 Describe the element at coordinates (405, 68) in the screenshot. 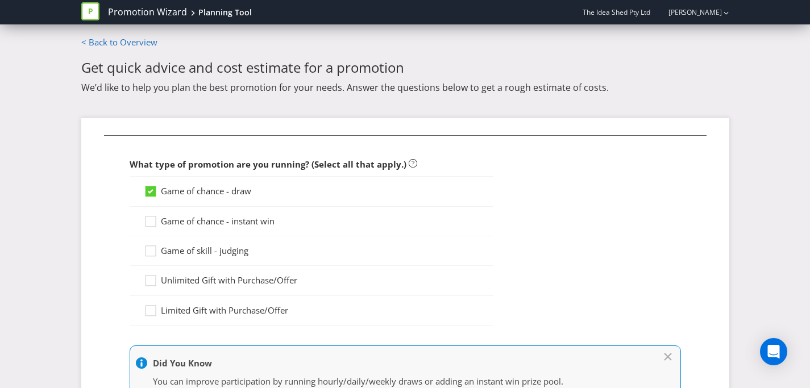

I see `h2: Get quick advice and cost estimate for a promotion` at that location.